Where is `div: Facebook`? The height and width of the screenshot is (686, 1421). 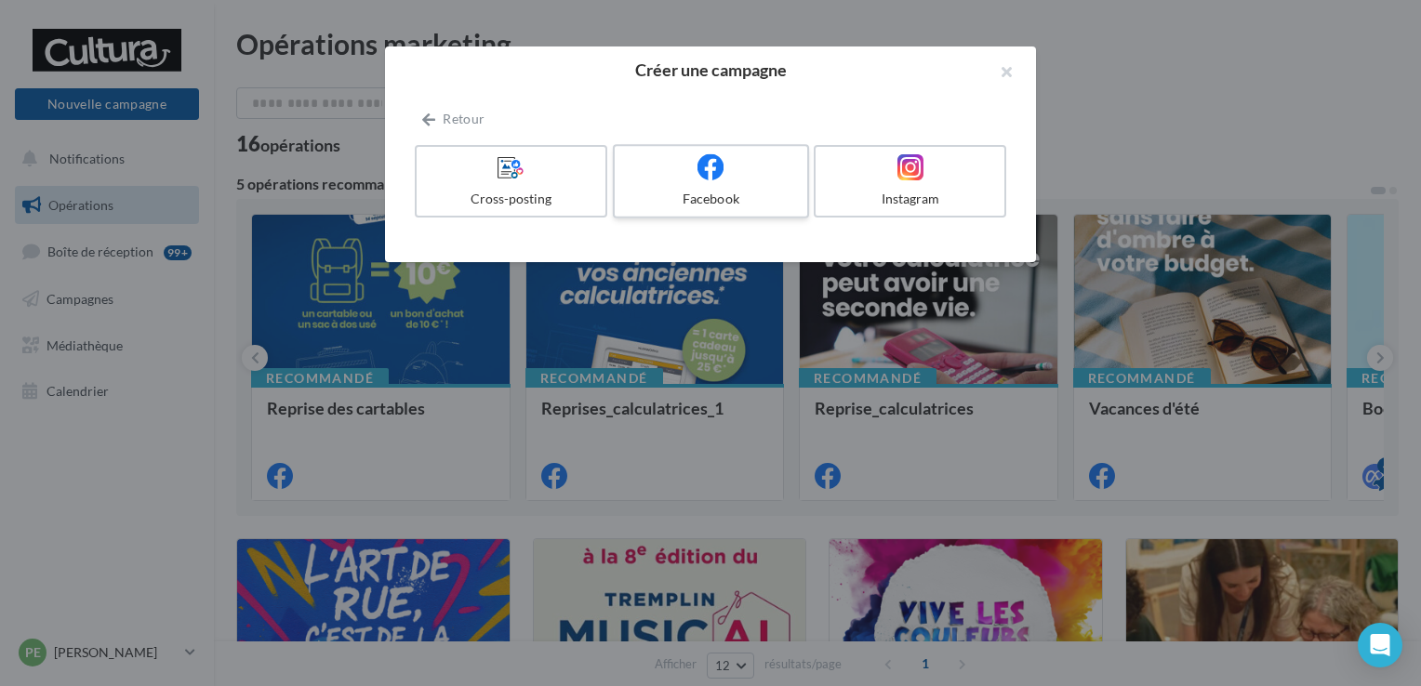 div: Facebook is located at coordinates (710, 199).